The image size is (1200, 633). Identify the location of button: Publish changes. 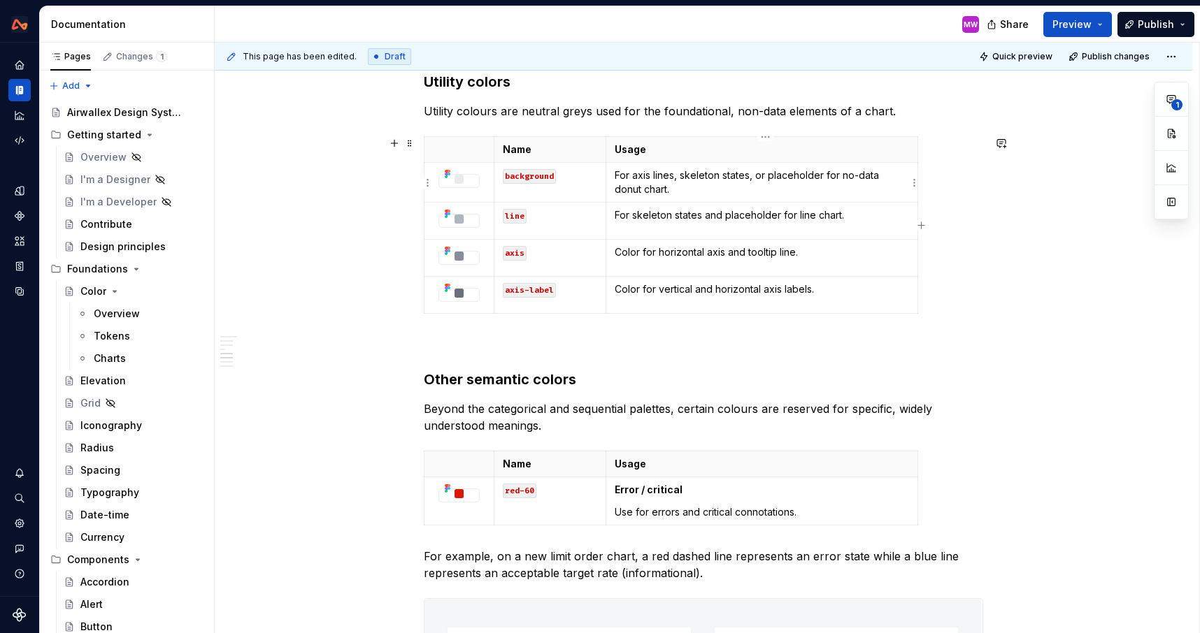
(1110, 57).